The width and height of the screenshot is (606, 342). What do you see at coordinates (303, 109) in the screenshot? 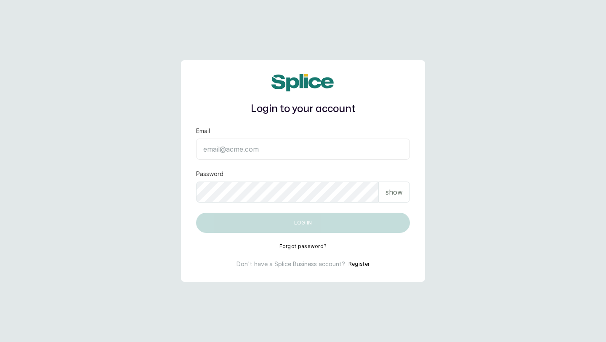
I see `h1: Login to your account` at bounding box center [303, 109].